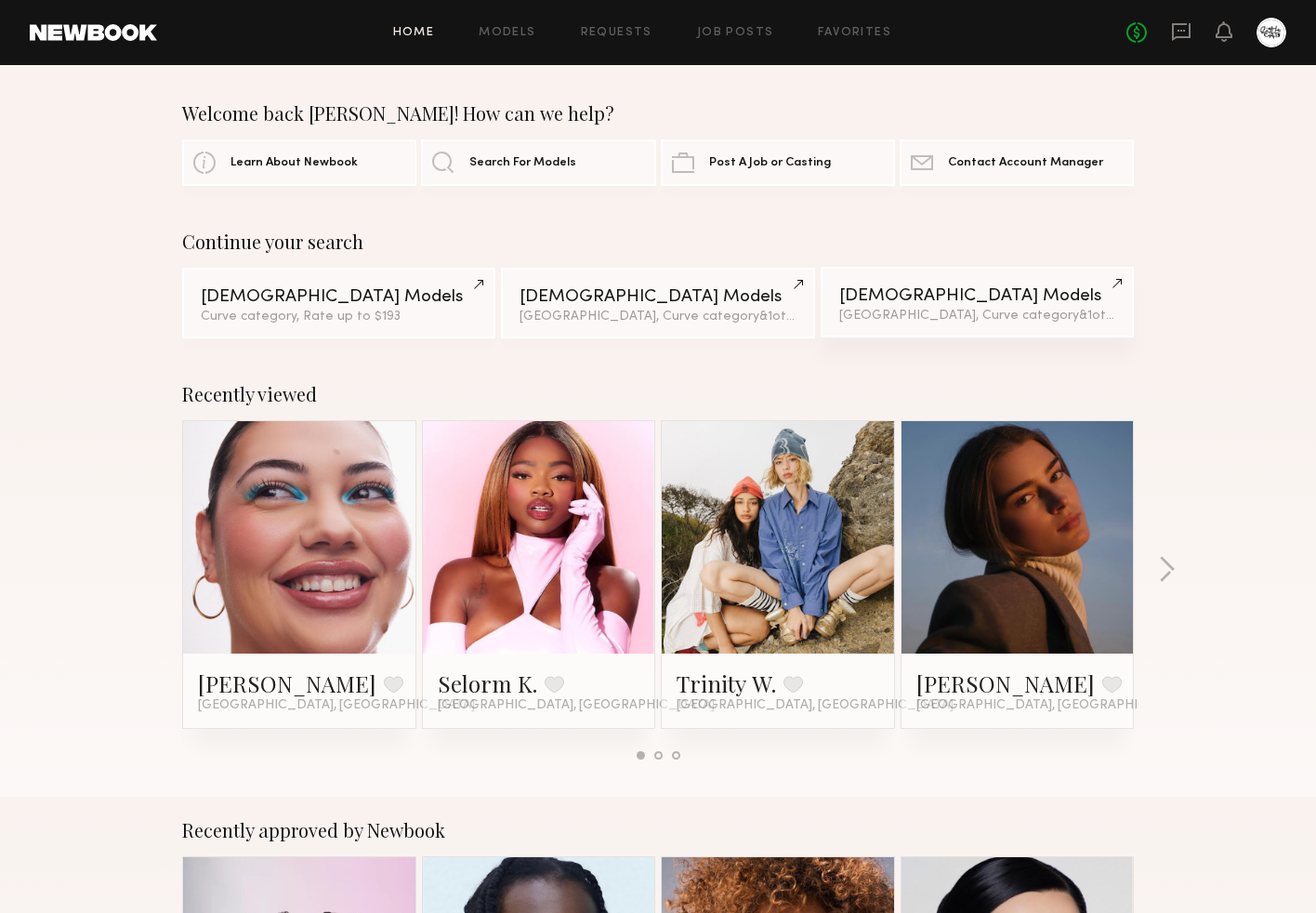  I want to click on a: Models, so click(506, 33).